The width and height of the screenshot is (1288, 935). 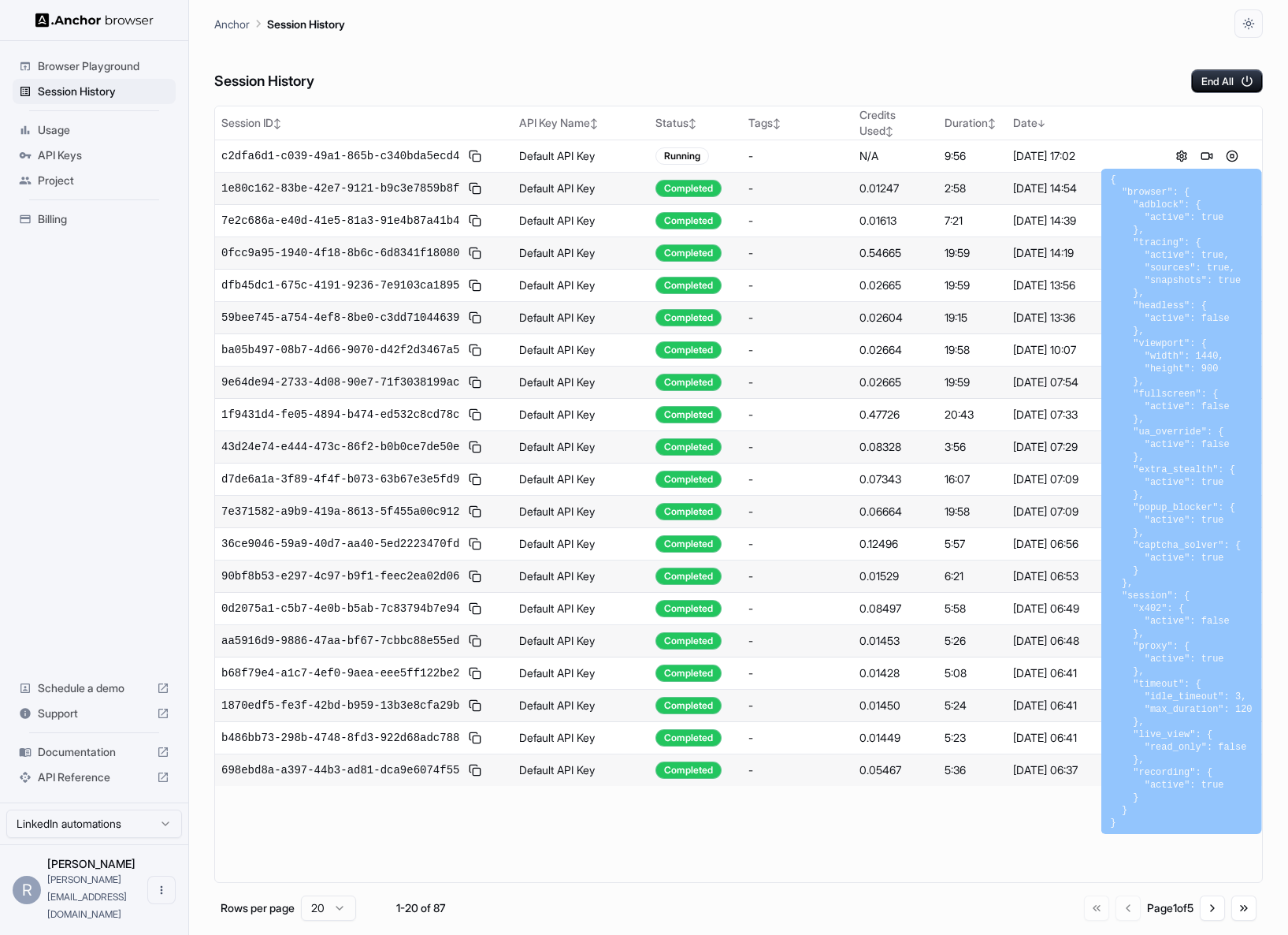 What do you see at coordinates (1170, 908) in the screenshot?
I see `div: Page 1 of 5` at bounding box center [1170, 908].